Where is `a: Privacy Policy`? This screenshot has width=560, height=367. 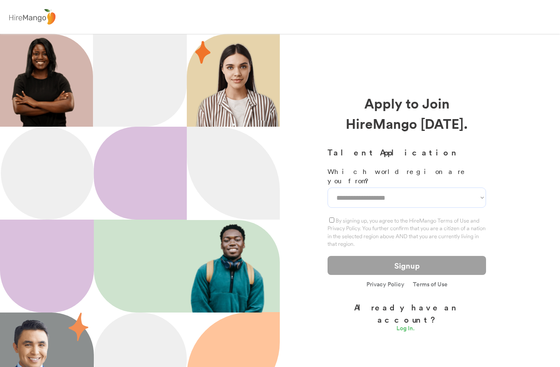 a: Privacy Policy is located at coordinates (386, 285).